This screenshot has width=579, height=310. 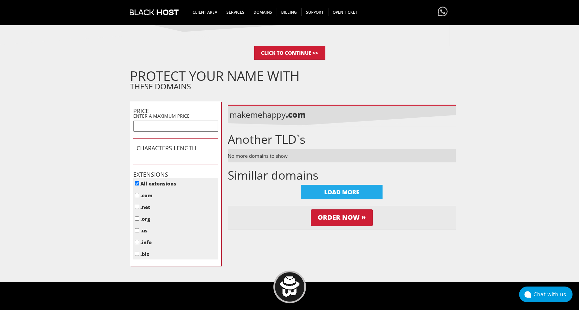 I want to click on h1: CHARACTERS LENGTH, so click(x=176, y=148).